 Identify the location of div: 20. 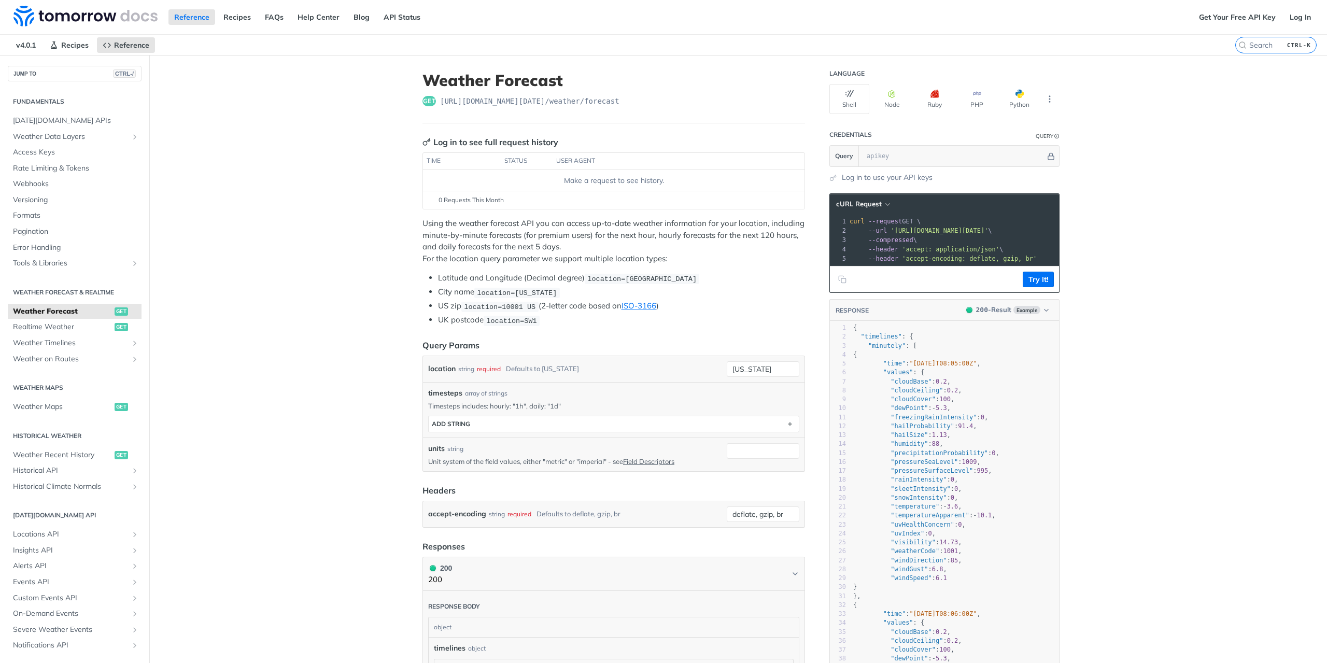
(838, 498).